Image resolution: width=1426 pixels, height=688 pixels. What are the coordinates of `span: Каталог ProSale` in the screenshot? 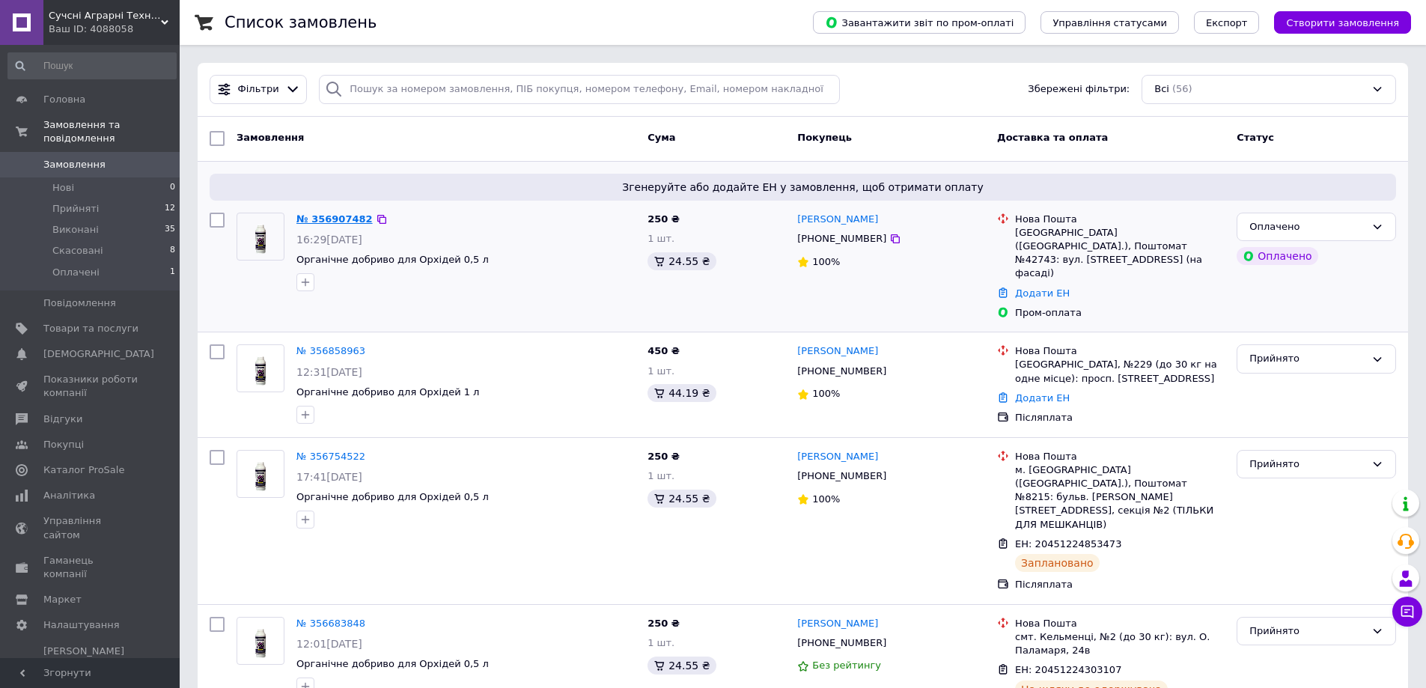 It's located at (84, 470).